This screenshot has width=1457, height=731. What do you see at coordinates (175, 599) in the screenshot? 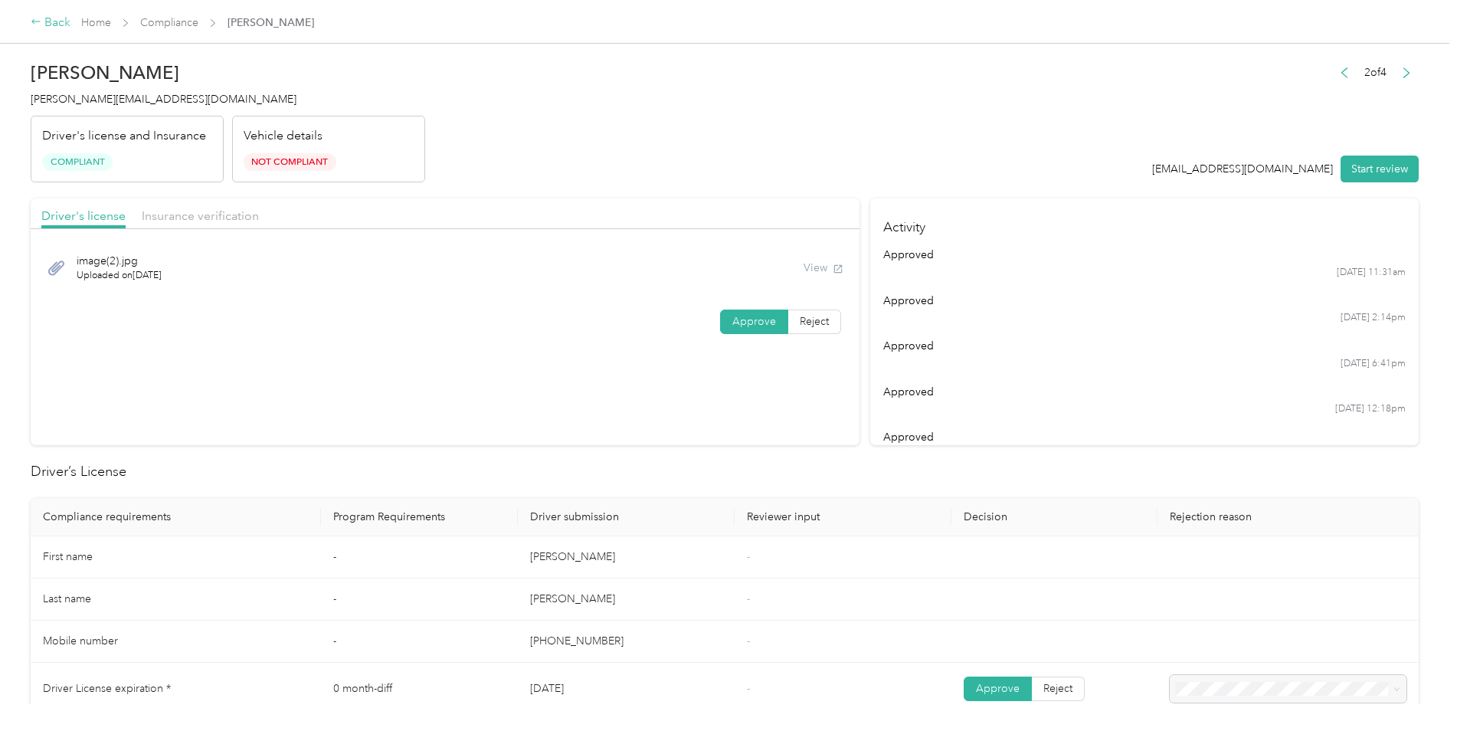
I see `td: Last name` at bounding box center [175, 599].